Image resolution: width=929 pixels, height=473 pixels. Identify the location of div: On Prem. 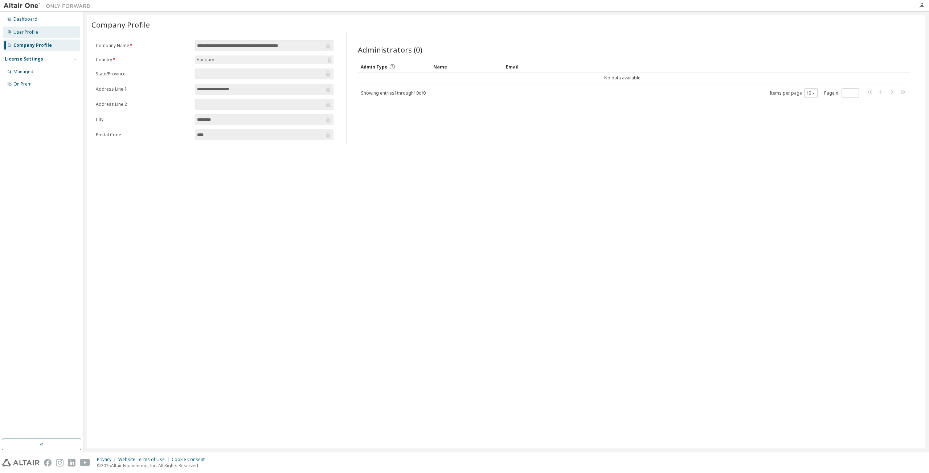
(22, 84).